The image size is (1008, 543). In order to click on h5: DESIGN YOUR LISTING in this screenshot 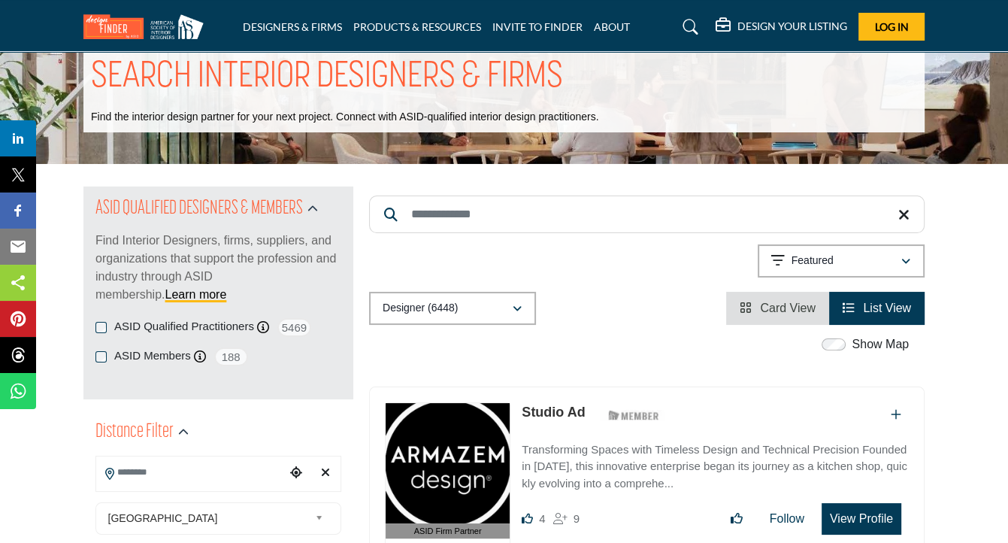, I will do `click(792, 26)`.